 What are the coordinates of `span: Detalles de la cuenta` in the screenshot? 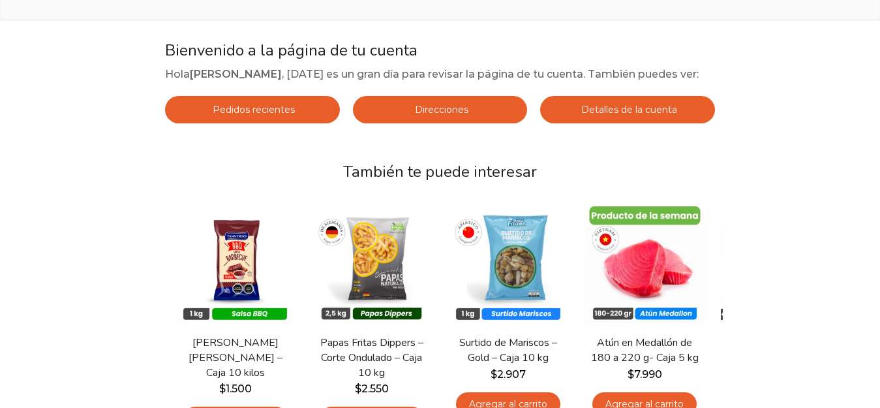 It's located at (628, 110).